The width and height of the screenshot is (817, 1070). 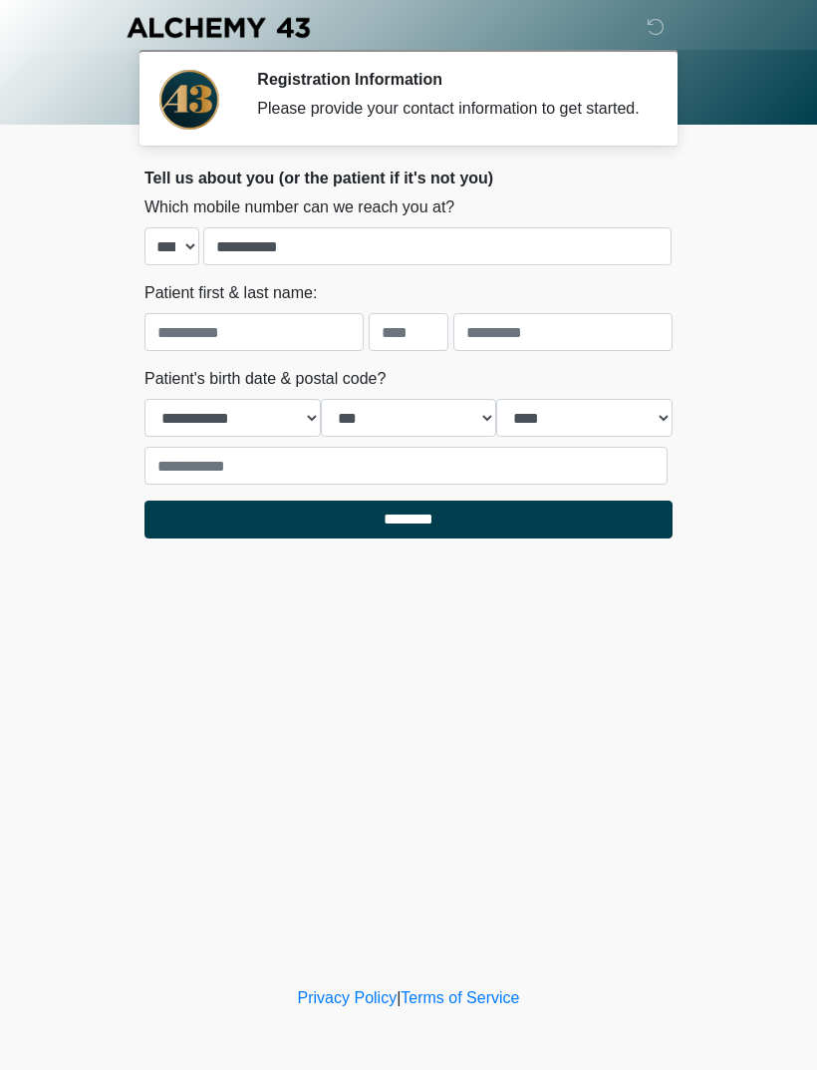 What do you see at coordinates (450, 109) in the screenshot?
I see `div: Please provide your contact information to get started.` at bounding box center [450, 109].